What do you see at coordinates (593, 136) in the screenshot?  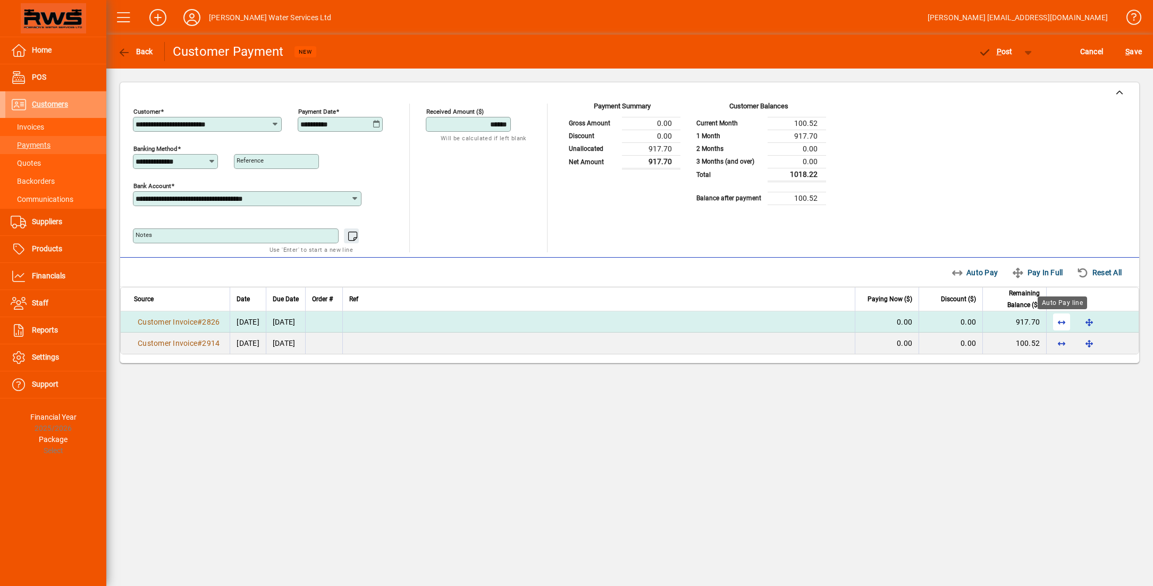 I see `td: Discount` at bounding box center [593, 136].